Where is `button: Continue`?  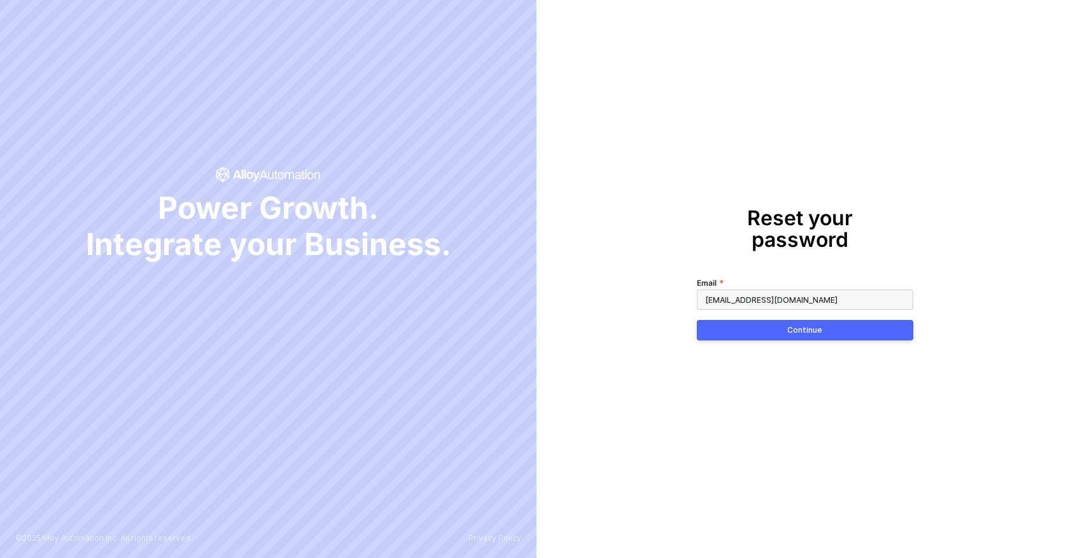 button: Continue is located at coordinates (805, 330).